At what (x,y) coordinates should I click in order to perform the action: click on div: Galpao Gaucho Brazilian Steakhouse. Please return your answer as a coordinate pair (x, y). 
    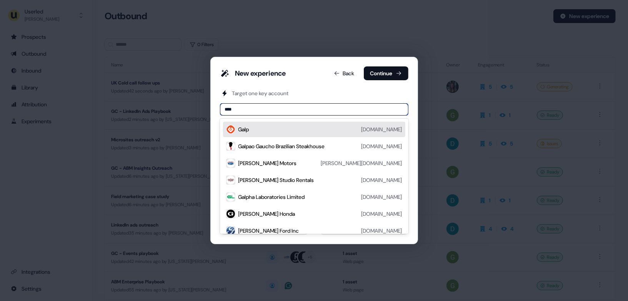
    Looking at the image, I should click on (281, 146).